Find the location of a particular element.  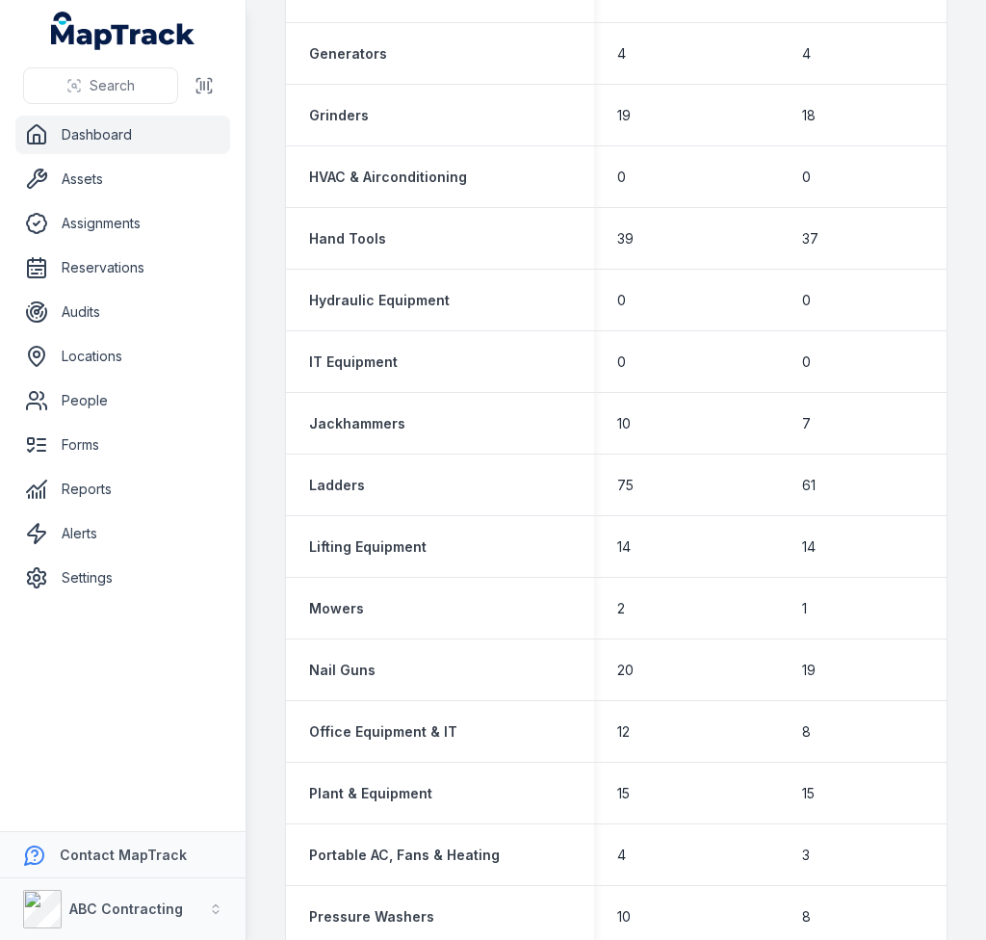

span: Search is located at coordinates (112, 86).